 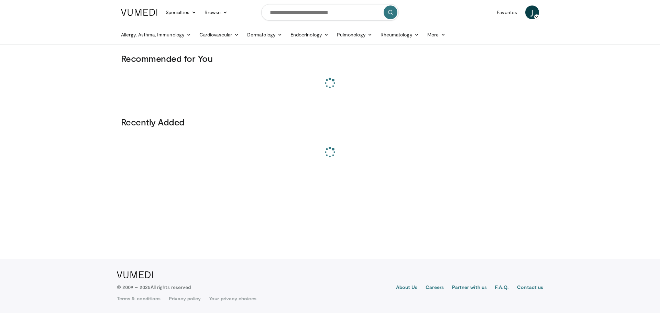 What do you see at coordinates (435, 288) in the screenshot?
I see `a: Careers` at bounding box center [435, 288].